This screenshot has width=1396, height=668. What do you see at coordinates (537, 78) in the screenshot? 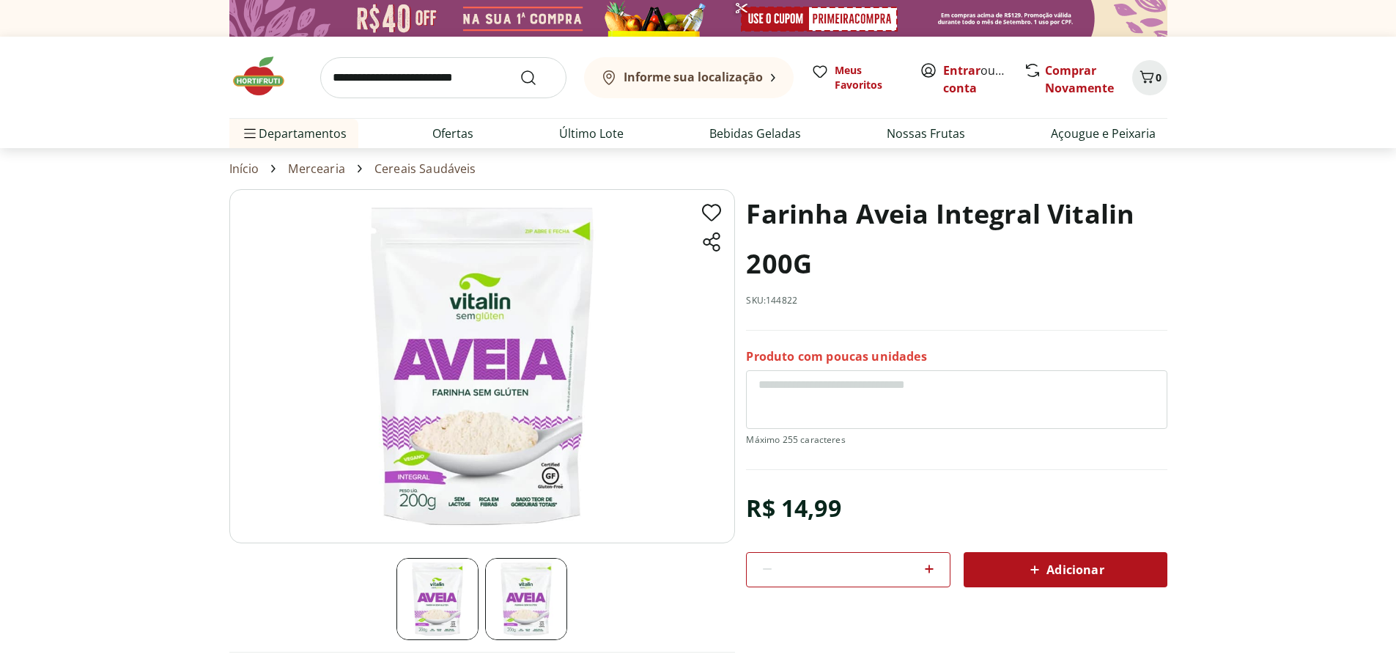
I see `button: Submit Search` at bounding box center [537, 78].